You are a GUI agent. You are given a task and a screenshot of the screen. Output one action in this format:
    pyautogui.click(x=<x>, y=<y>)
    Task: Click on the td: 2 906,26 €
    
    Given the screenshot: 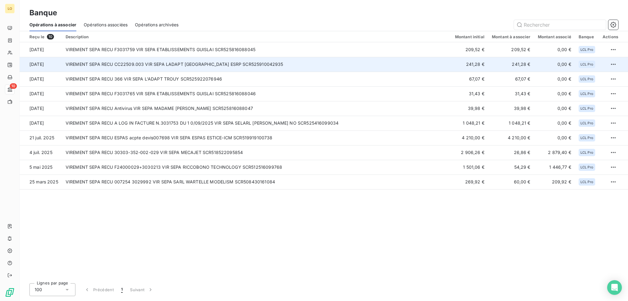 What is the action you would take?
    pyautogui.click(x=469, y=153)
    